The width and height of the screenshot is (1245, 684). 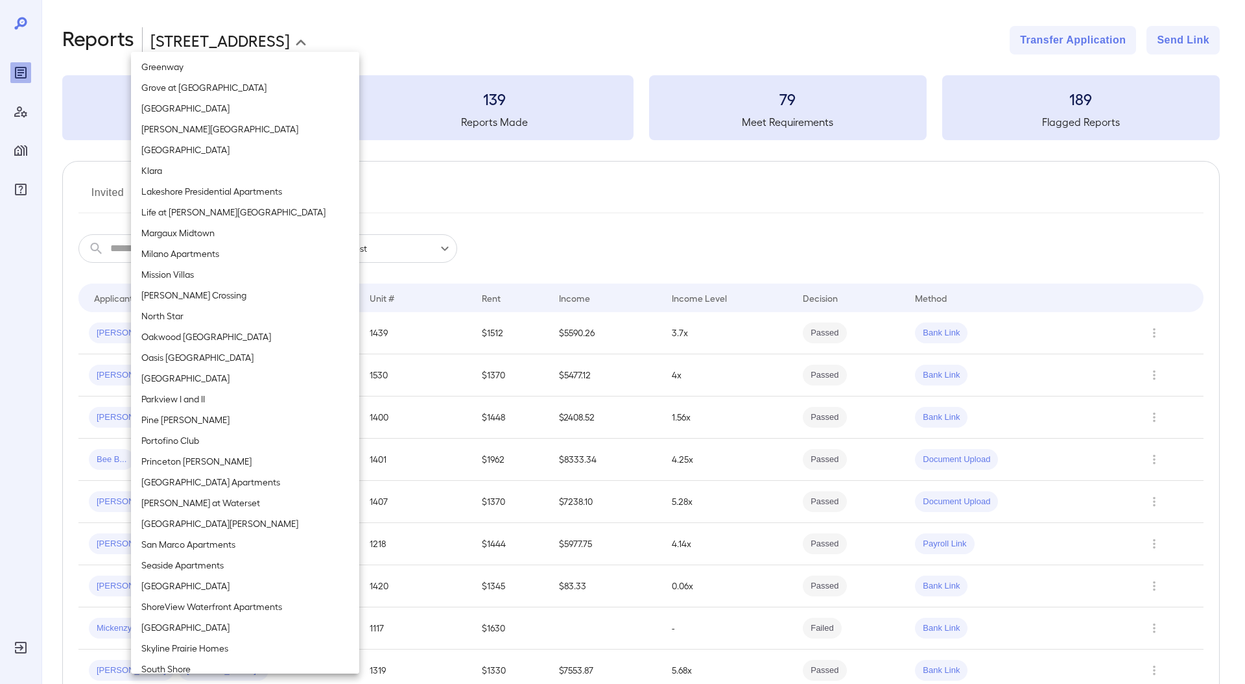 What do you see at coordinates (245, 607) in the screenshot?
I see `li: ShoreView Waterfront Apartments` at bounding box center [245, 607].